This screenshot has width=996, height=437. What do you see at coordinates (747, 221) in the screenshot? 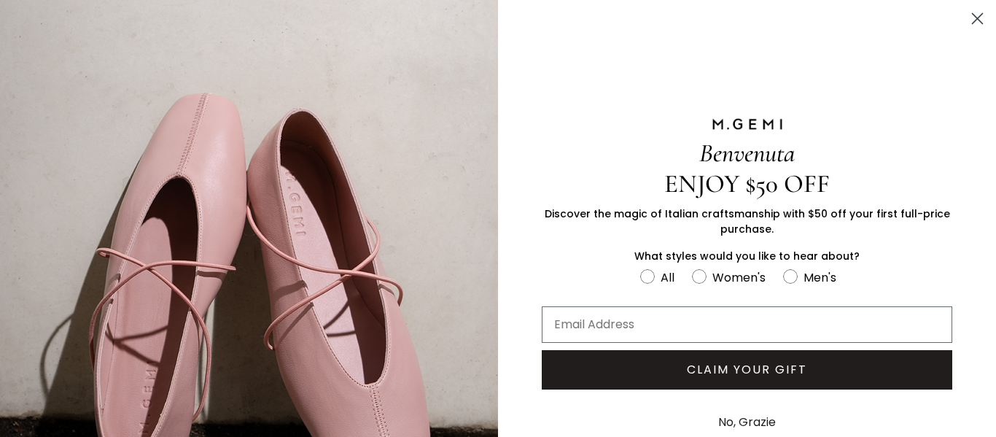
I see `span: Discover the magic of Italian craftsmanship with $50 off your first full-price purchase.` at bounding box center [747, 221].